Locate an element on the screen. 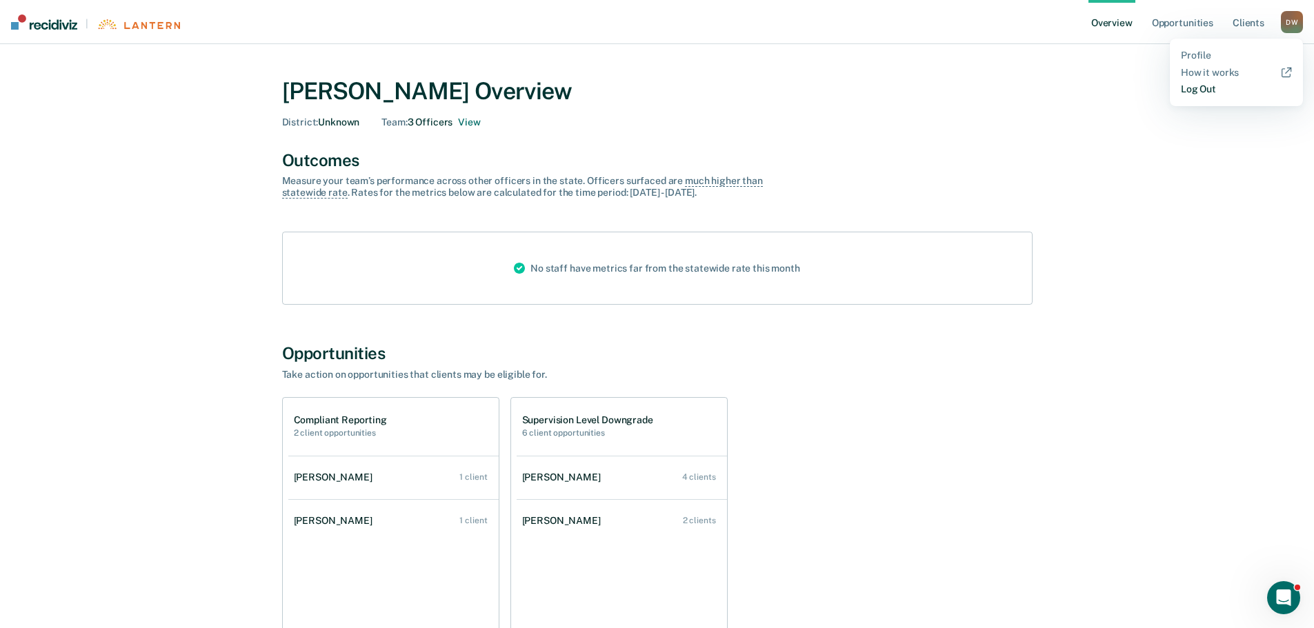 The image size is (1314, 628). h2: 2 client opportunities is located at coordinates (340, 433).